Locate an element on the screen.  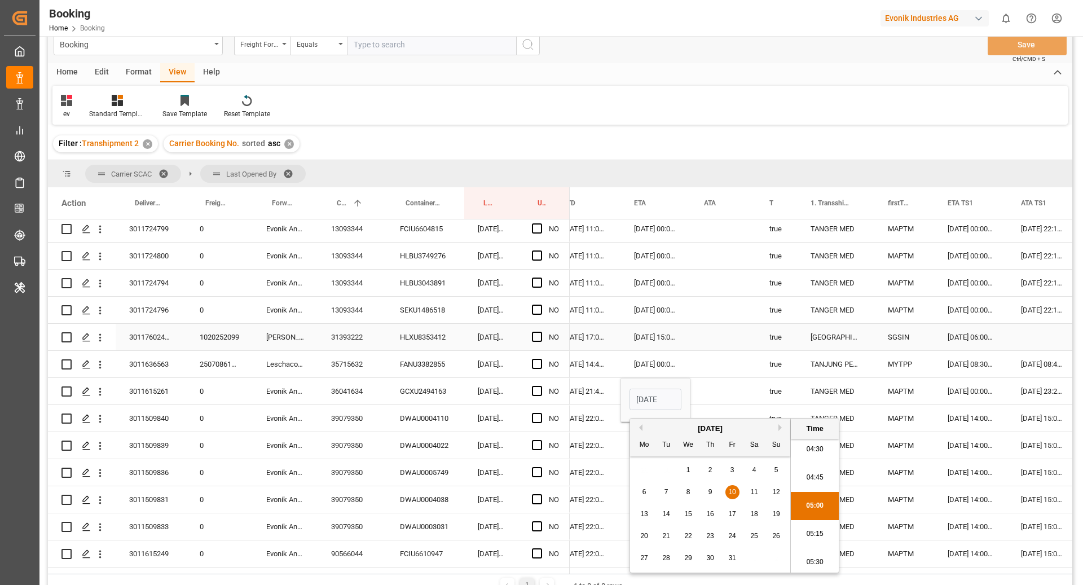
div: MYTPP is located at coordinates (905, 364).